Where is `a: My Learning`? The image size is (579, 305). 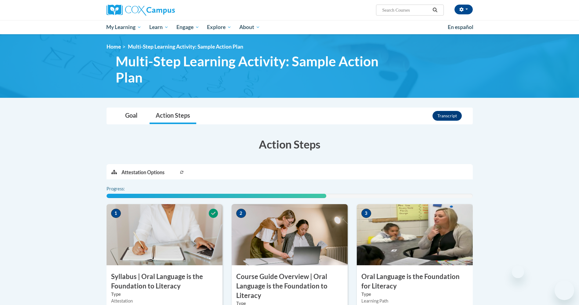 a: My Learning is located at coordinates (124, 27).